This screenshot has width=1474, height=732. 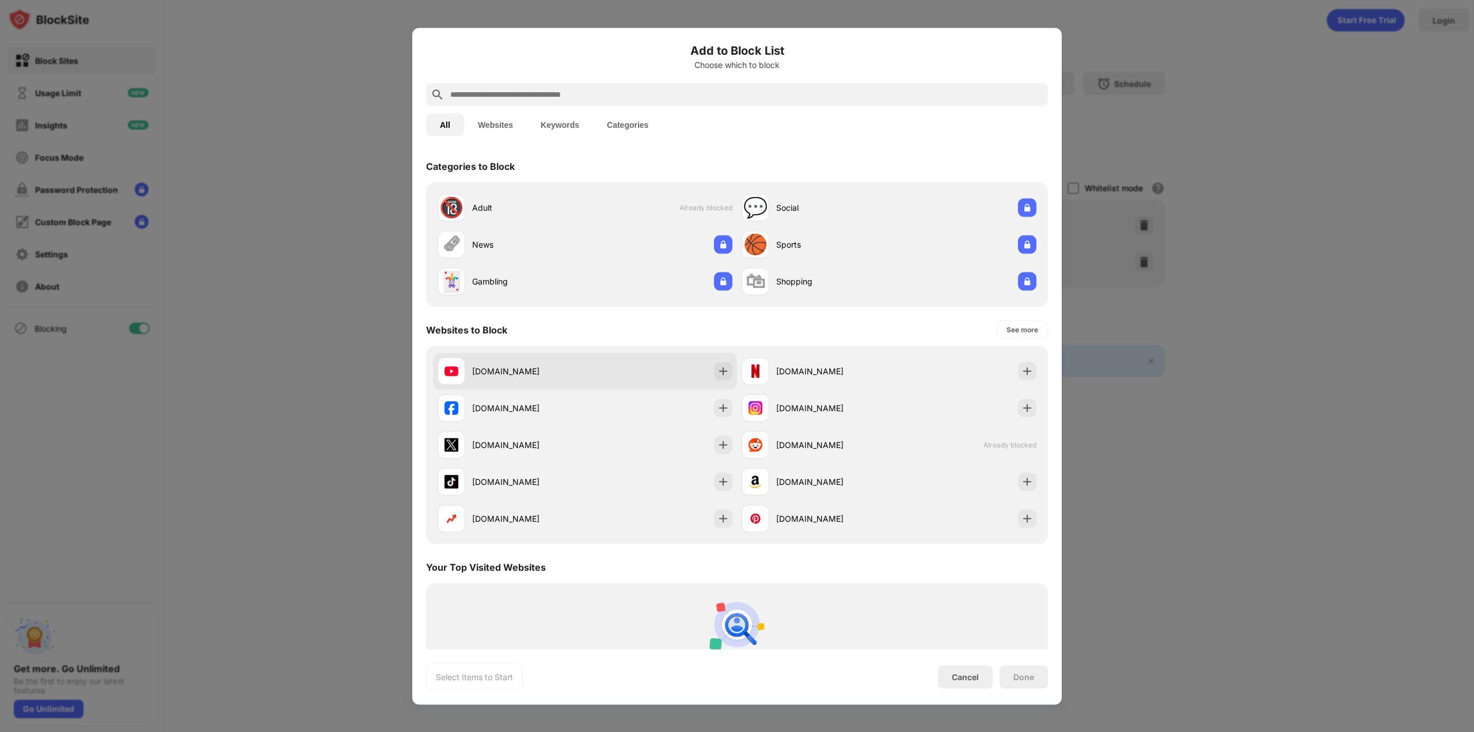 What do you see at coordinates (737, 64) in the screenshot?
I see `div: Choose which to block` at bounding box center [737, 64].